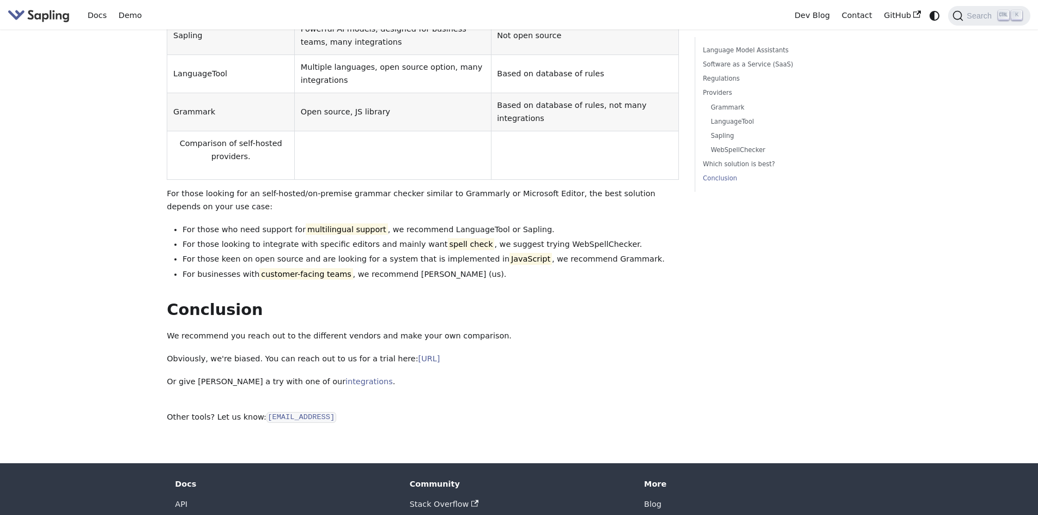 The image size is (1038, 515). What do you see at coordinates (430, 245) in the screenshot?
I see `li: For those looking to integrate with specific editors and mainly want , we suggest trying WebSpell...` at bounding box center [430, 245].